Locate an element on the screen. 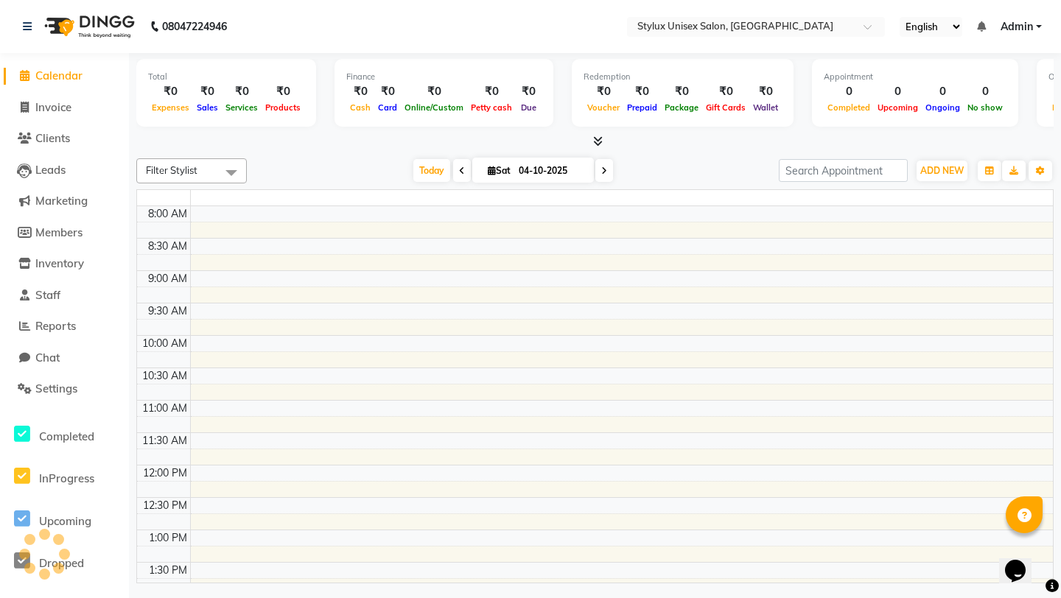 The height and width of the screenshot is (598, 1061). b: 08047224946 is located at coordinates (195, 27).